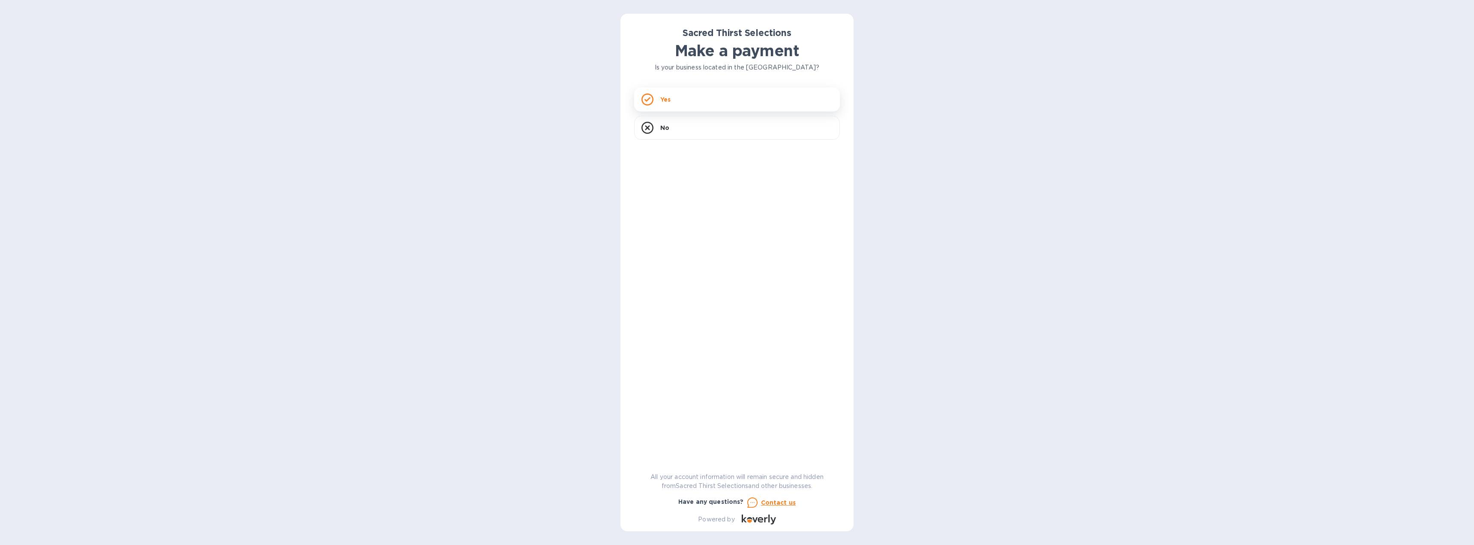  Describe the element at coordinates (716, 519) in the screenshot. I see `p: Powered by` at that location.